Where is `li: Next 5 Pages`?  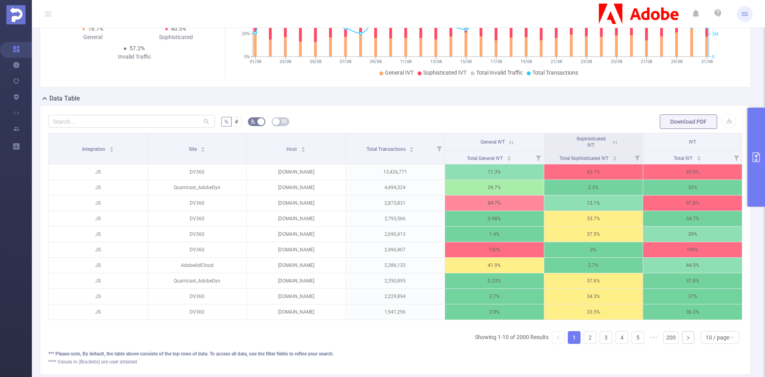
li: Next 5 Pages is located at coordinates (654, 337).